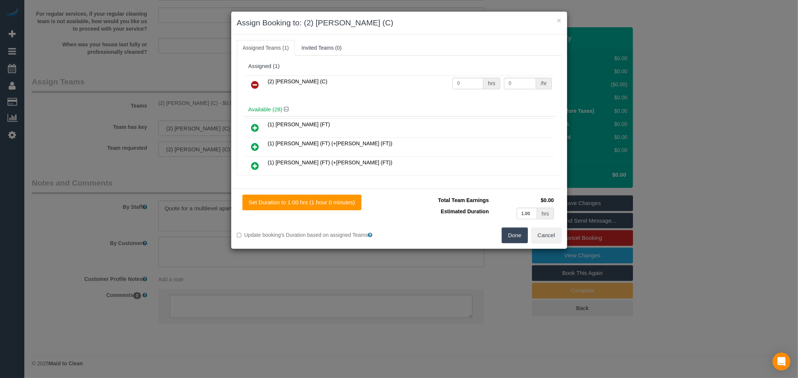  What do you see at coordinates (399, 66) in the screenshot?
I see `div: Assigned (1)` at bounding box center [399, 66].